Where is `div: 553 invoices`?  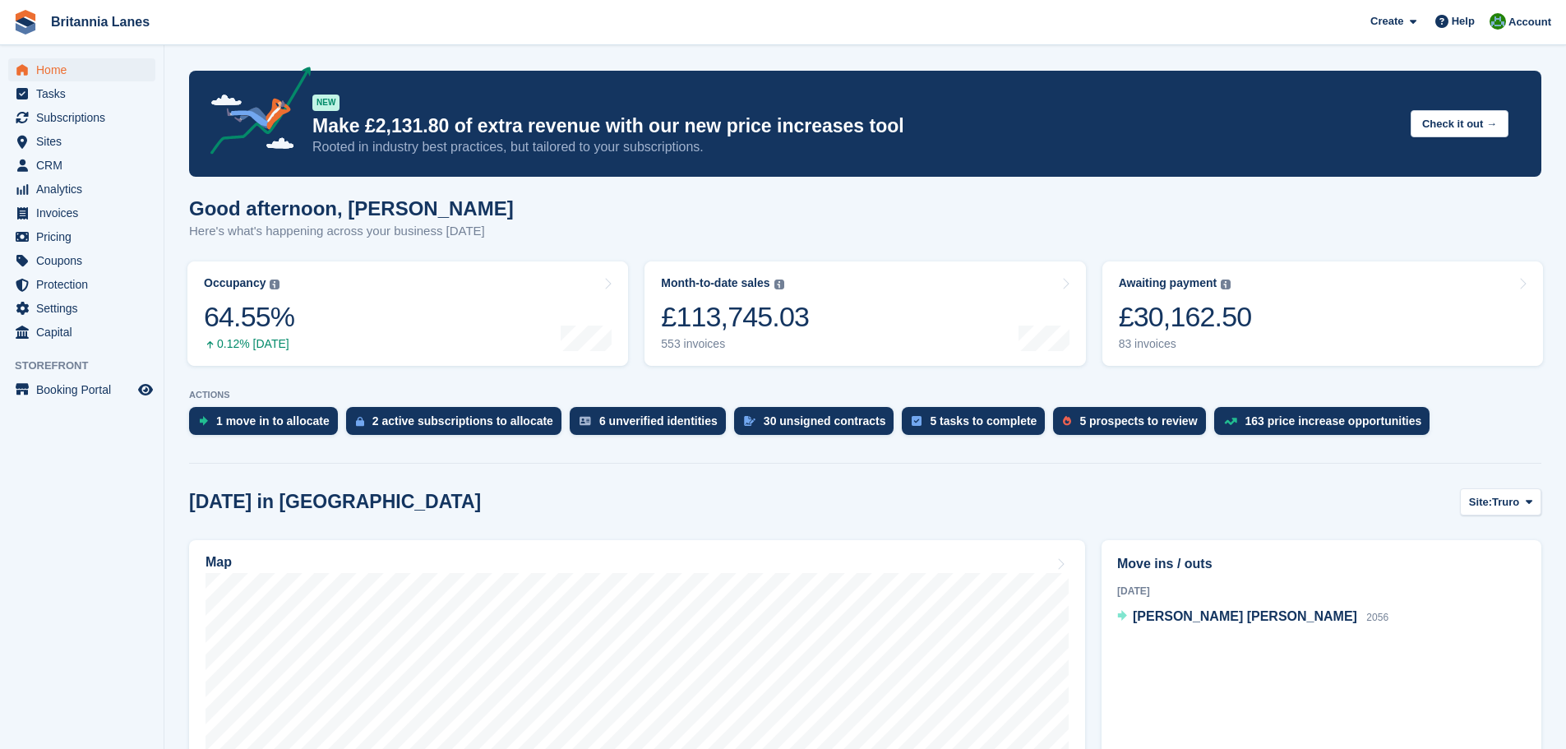
div: 553 invoices is located at coordinates (735, 344).